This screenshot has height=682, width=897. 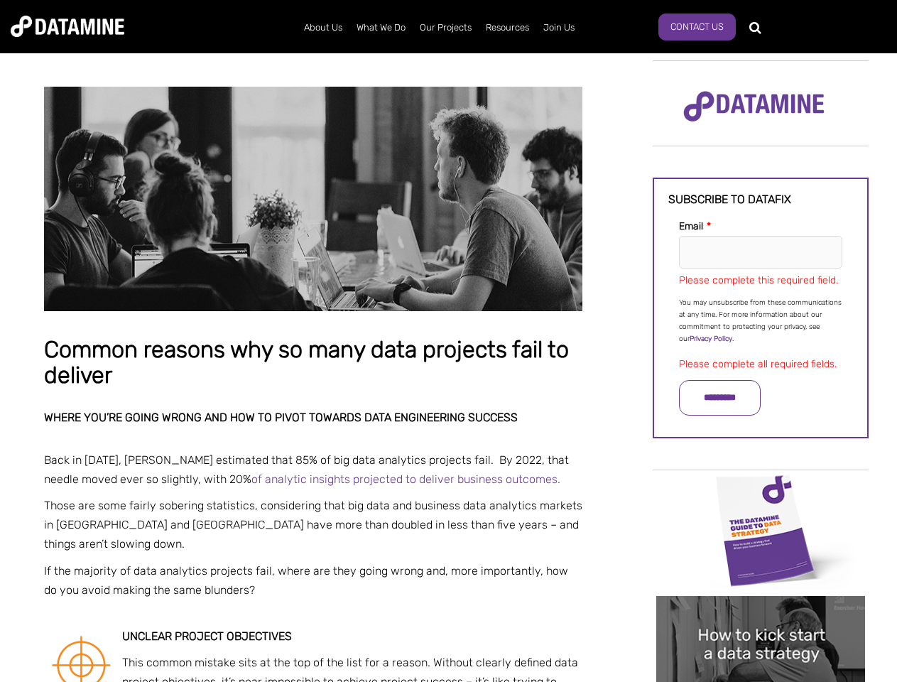 I want to click on img: Datamine, so click(x=67, y=26).